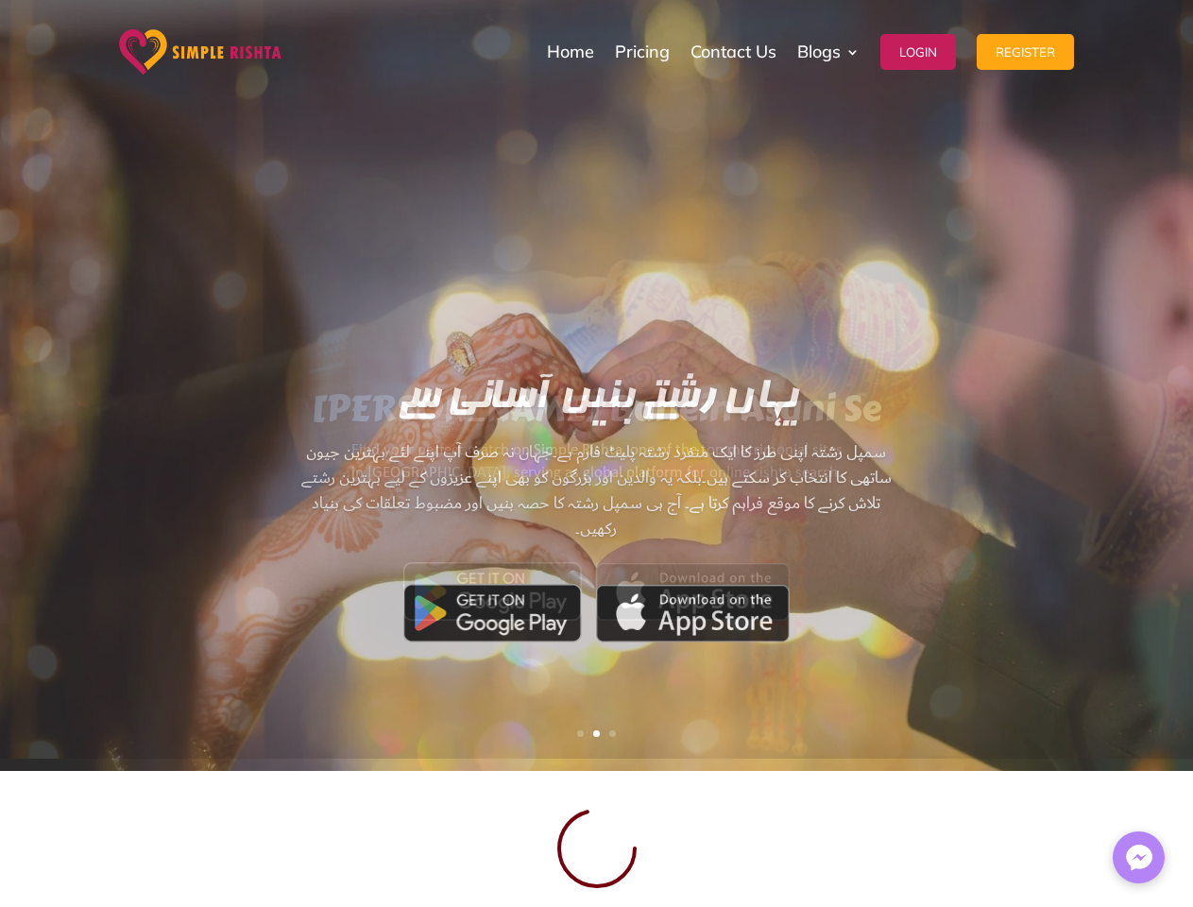 Image resolution: width=1193 pixels, height=907 pixels. What do you see at coordinates (828, 52) in the screenshot?
I see `a: Blogs` at bounding box center [828, 52].